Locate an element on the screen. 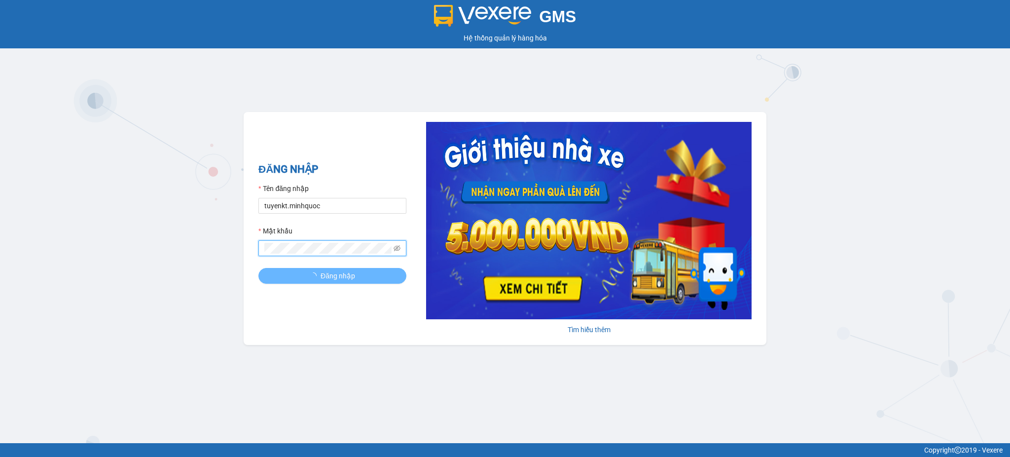  img: logo 2 is located at coordinates (483, 16).